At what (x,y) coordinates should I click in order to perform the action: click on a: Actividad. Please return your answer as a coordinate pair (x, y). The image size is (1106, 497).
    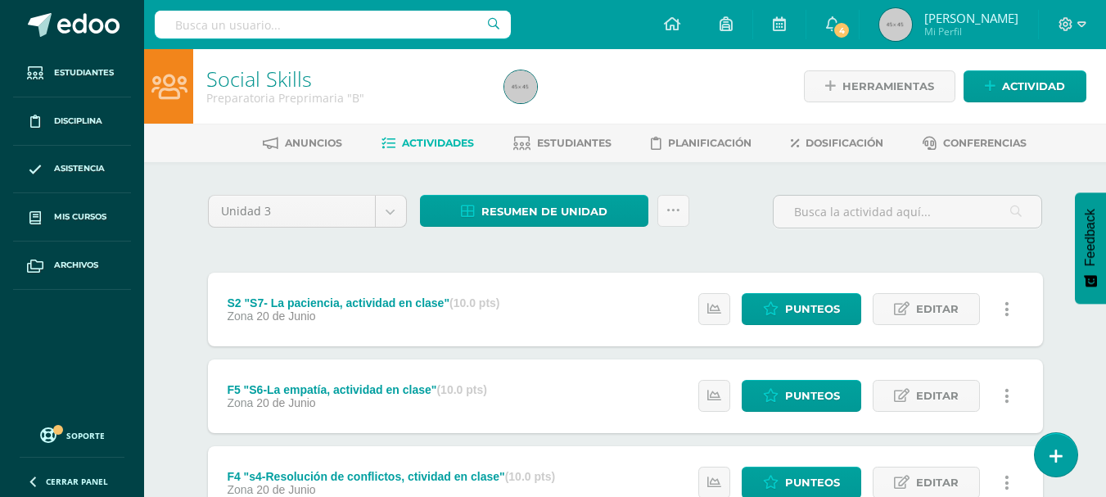
    Looking at the image, I should click on (1025, 86).